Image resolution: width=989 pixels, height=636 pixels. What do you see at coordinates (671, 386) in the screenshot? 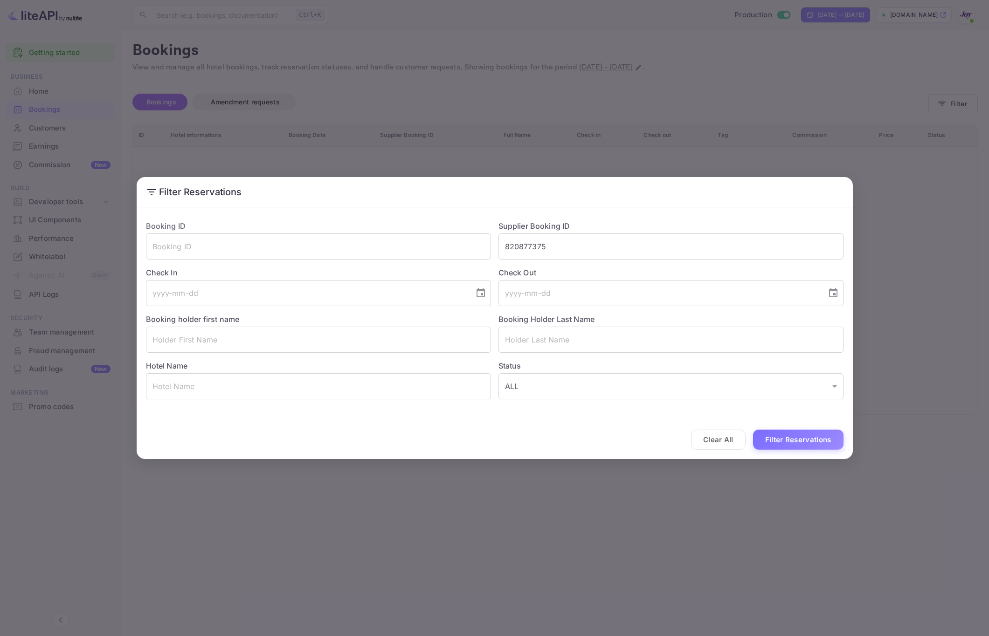
I see `div: ALL` at bounding box center [671, 386].